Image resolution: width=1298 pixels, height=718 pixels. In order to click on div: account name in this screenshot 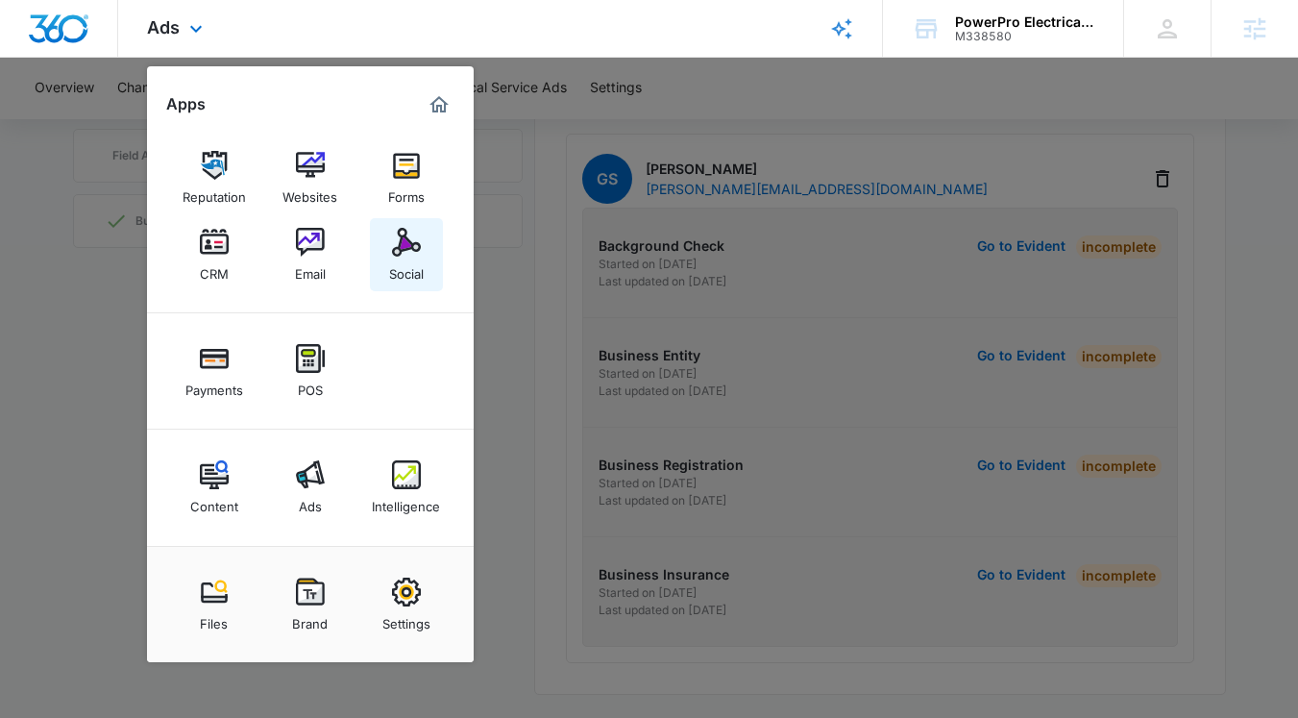, I will do `click(1025, 22)`.